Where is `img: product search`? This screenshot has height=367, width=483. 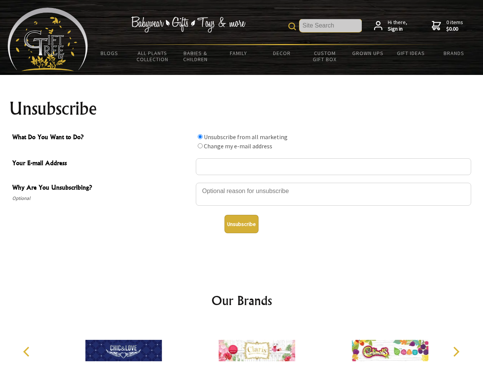
img: product search is located at coordinates (292, 26).